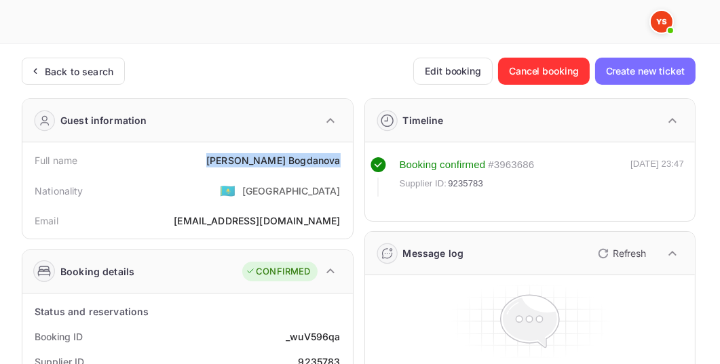  I want to click on span: Supplier ID:, so click(423, 184).